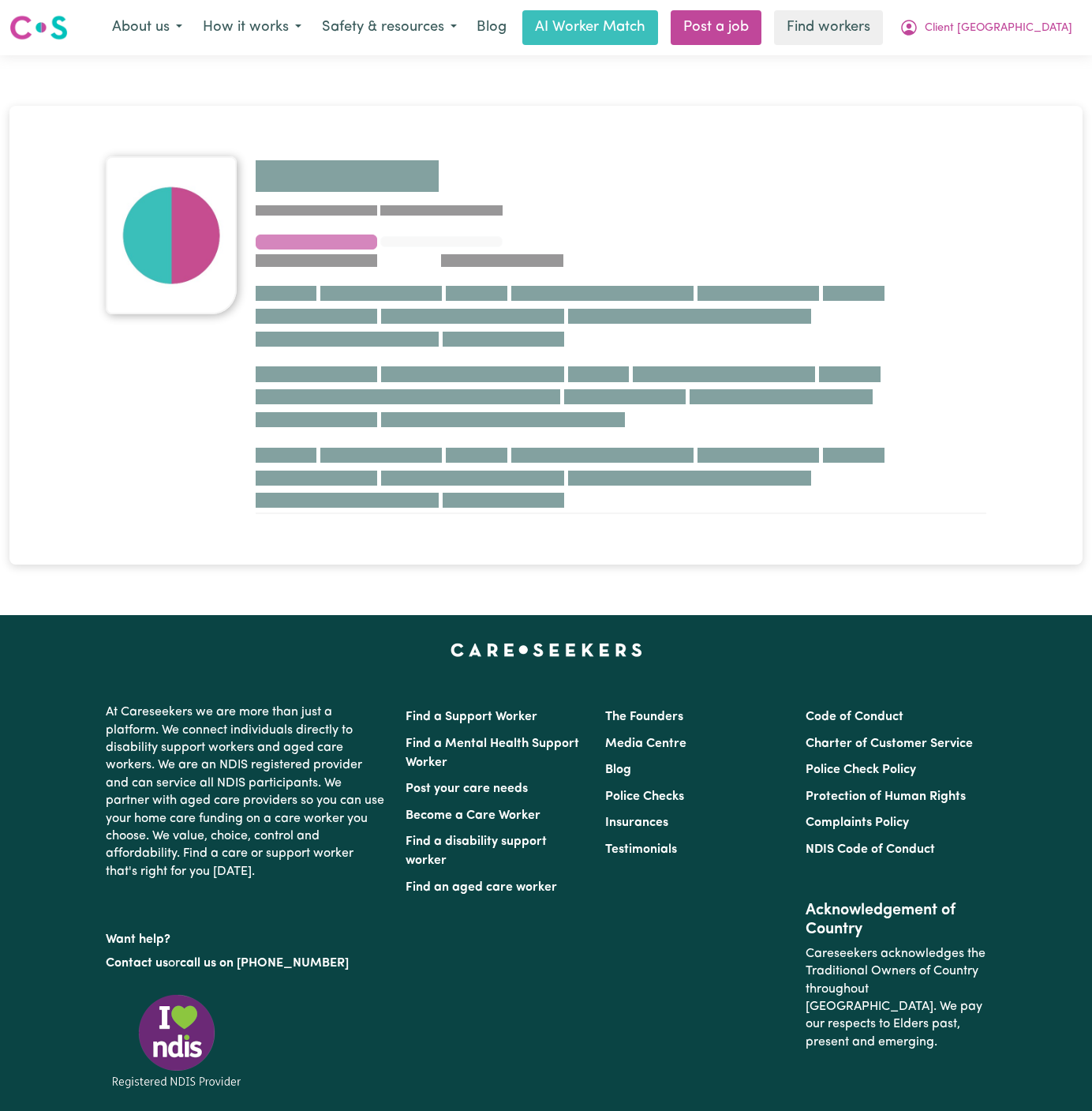  What do you see at coordinates (871, 850) in the screenshot?
I see `a: NDIS Code of Conduct` at bounding box center [871, 850].